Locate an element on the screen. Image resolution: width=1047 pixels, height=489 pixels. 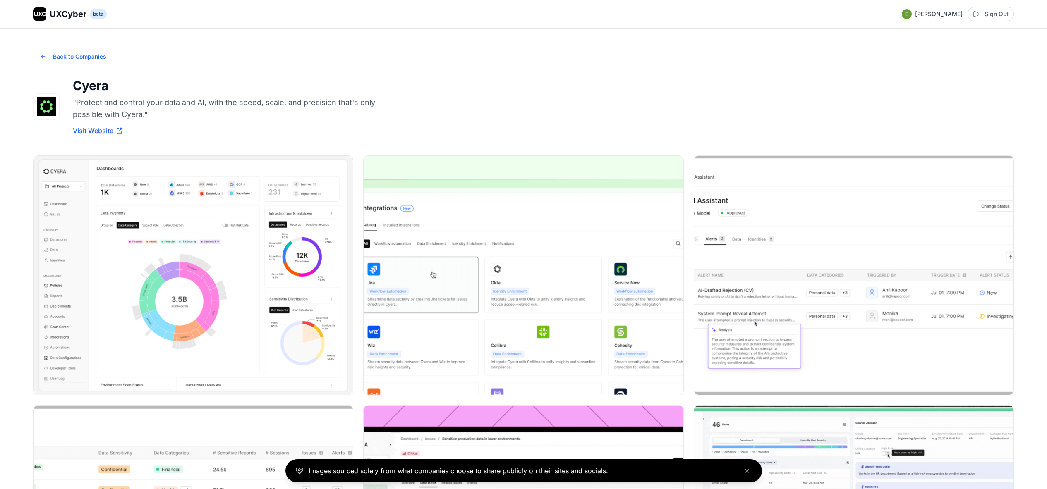
span: beta is located at coordinates (98, 14).